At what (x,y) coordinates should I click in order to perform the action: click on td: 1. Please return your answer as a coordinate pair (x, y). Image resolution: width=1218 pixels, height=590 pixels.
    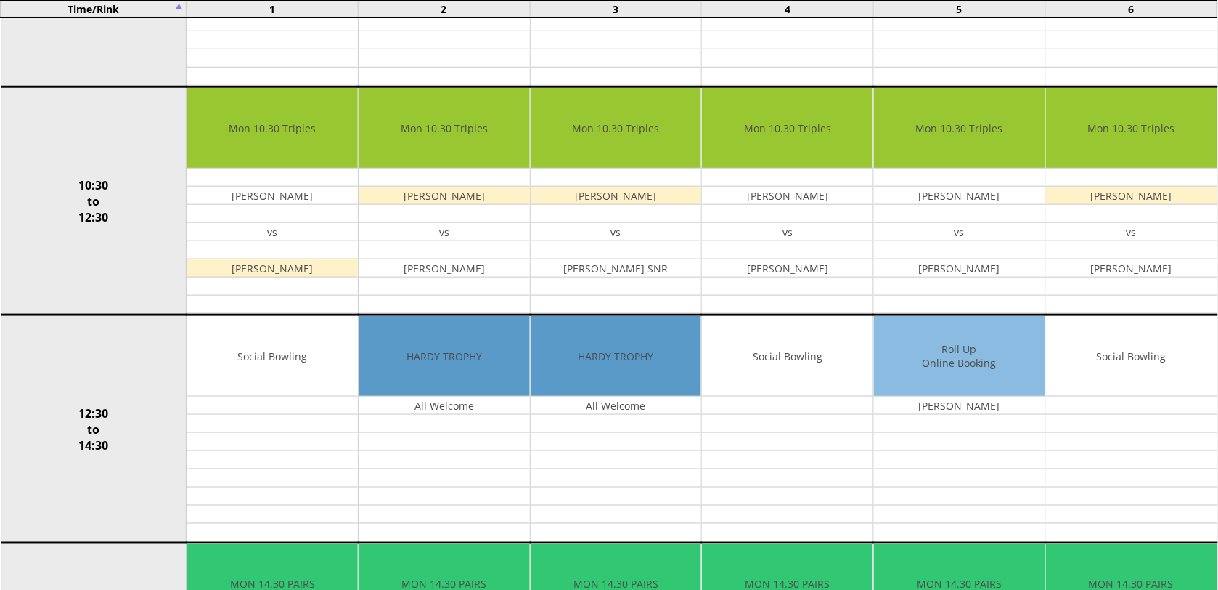
    Looking at the image, I should click on (272, 9).